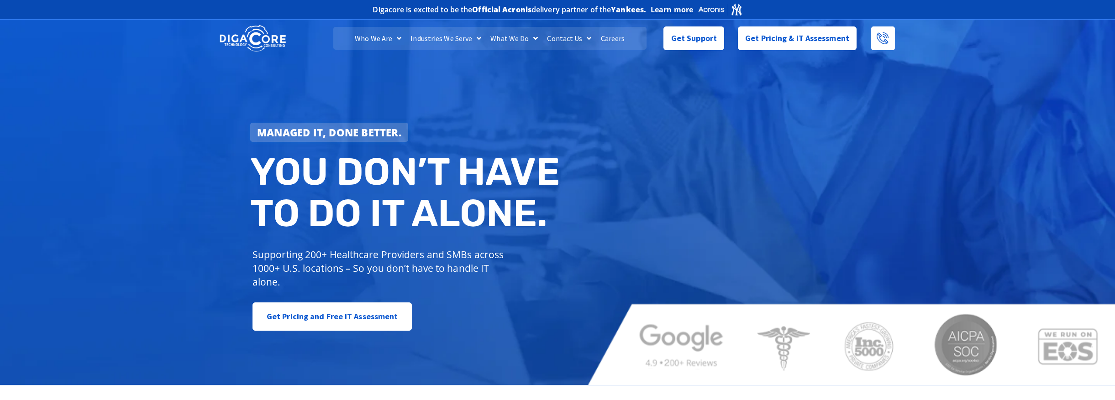  What do you see at coordinates (797, 38) in the screenshot?
I see `span: Get Pricing & IT Assessment` at bounding box center [797, 38].